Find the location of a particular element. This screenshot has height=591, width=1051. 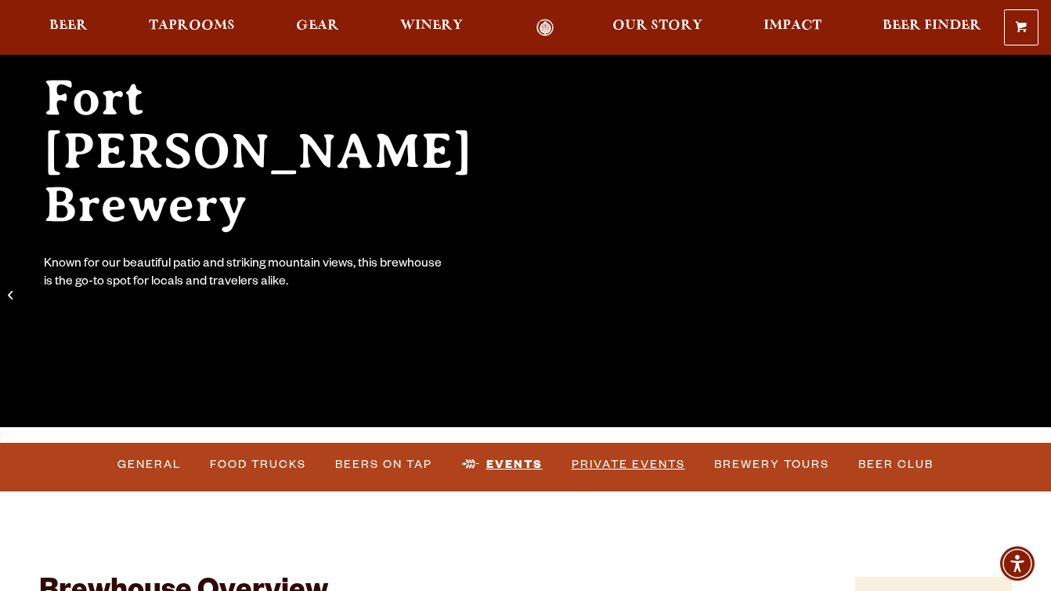

a: Taprooms is located at coordinates (192, 27).